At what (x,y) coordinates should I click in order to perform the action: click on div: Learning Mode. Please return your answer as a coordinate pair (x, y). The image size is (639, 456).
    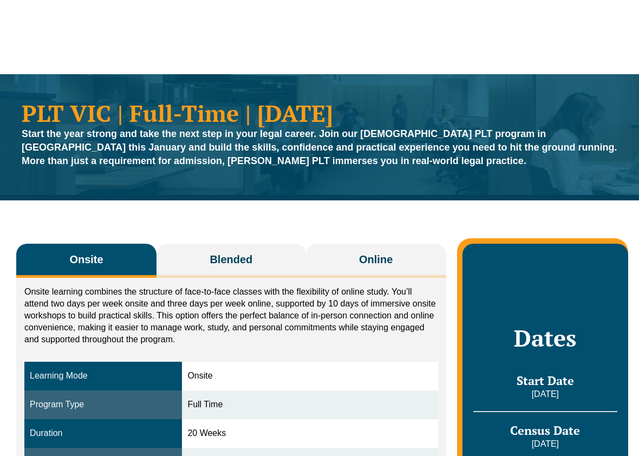
    Looking at the image, I should click on (103, 376).